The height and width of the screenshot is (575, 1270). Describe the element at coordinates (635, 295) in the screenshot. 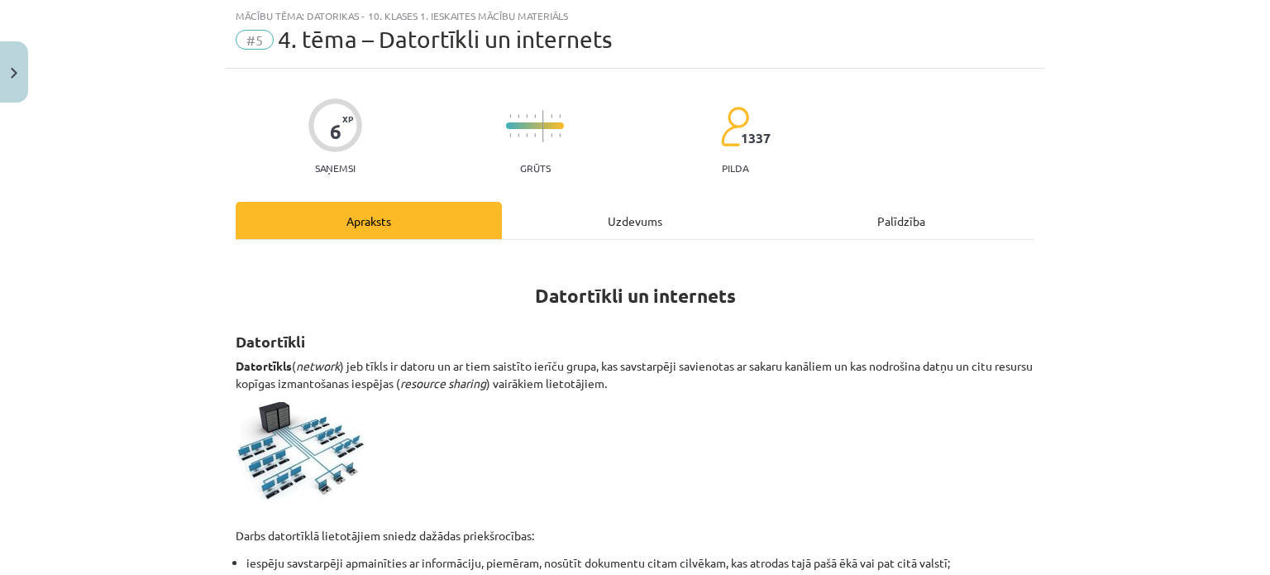

I see `strong: Datortīkli un internets` at that location.